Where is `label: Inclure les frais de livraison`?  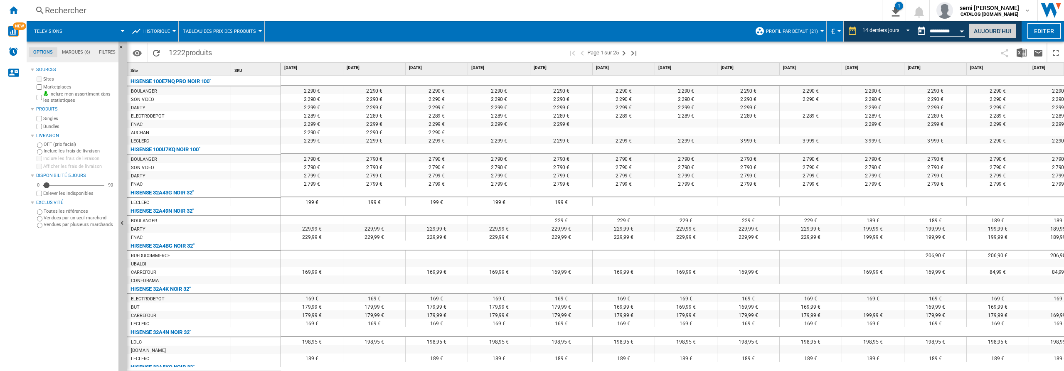
label: Inclure les frais de livraison is located at coordinates (79, 158).